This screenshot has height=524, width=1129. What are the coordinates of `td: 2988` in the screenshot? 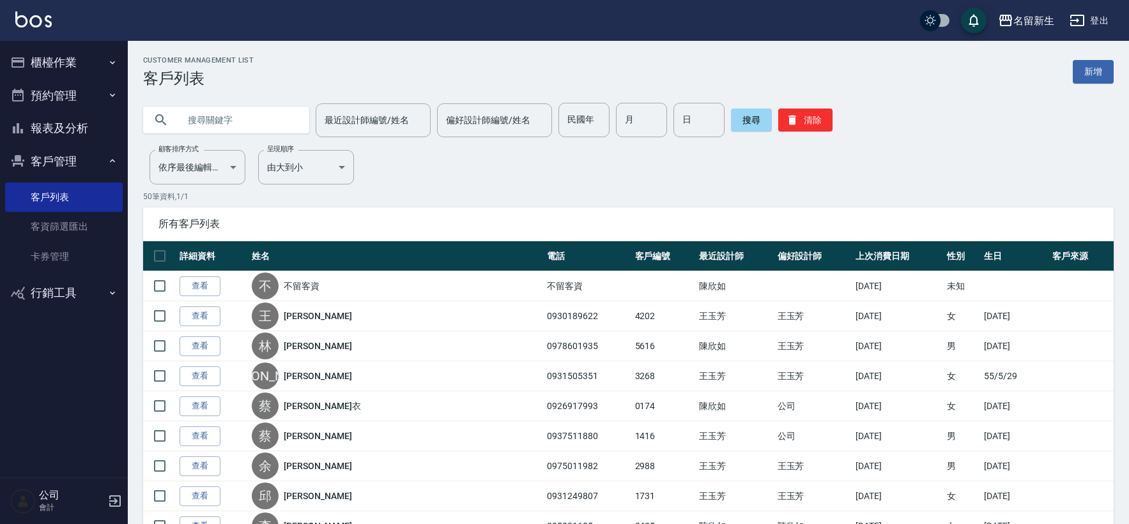 It's located at (664, 466).